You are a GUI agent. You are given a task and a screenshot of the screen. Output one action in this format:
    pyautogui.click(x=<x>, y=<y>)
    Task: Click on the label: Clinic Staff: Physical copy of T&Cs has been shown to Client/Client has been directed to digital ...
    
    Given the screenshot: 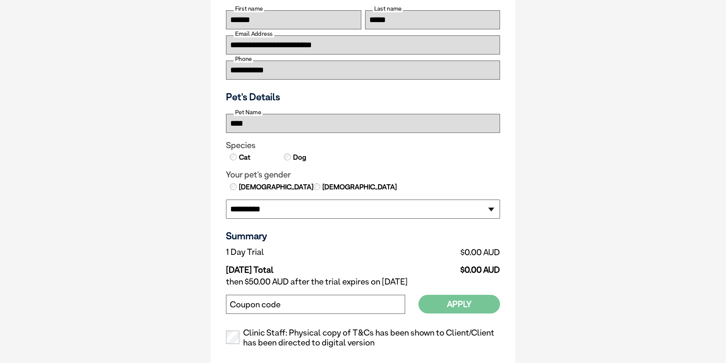 What is the action you would take?
    pyautogui.click(x=363, y=338)
    